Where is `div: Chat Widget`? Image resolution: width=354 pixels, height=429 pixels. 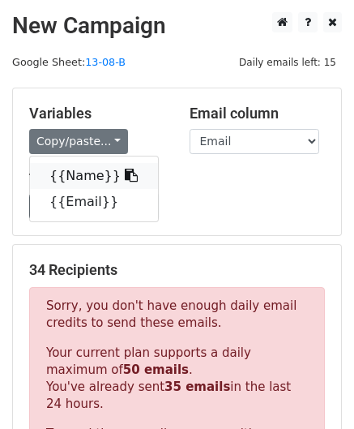 div: Chat Widget is located at coordinates (314, 390).